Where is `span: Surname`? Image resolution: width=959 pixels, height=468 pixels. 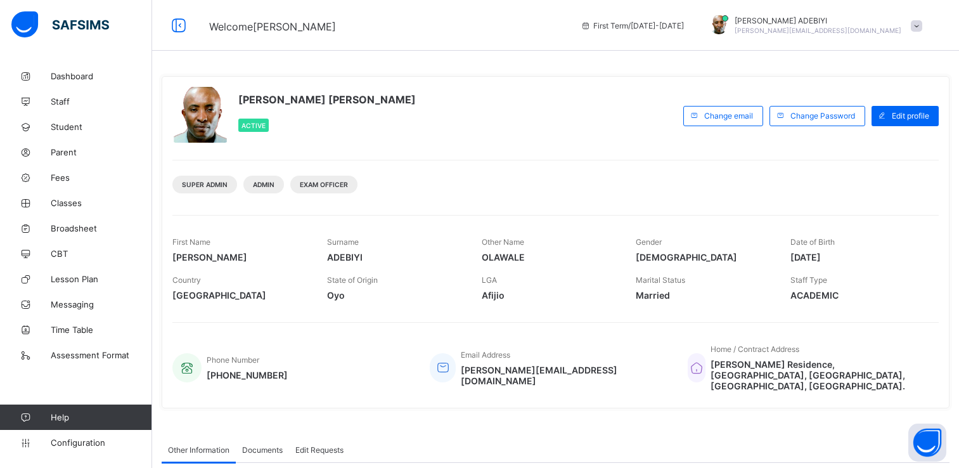
span: Surname is located at coordinates (343, 242).